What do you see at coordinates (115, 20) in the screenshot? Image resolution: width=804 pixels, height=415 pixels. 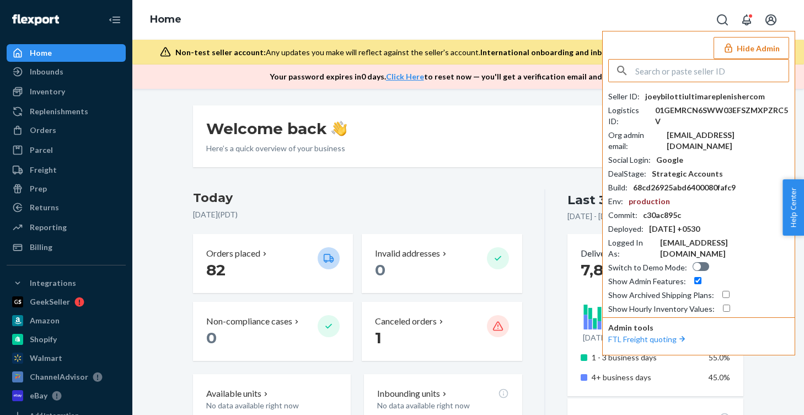 I see `button: Close Navigation` at bounding box center [115, 20].